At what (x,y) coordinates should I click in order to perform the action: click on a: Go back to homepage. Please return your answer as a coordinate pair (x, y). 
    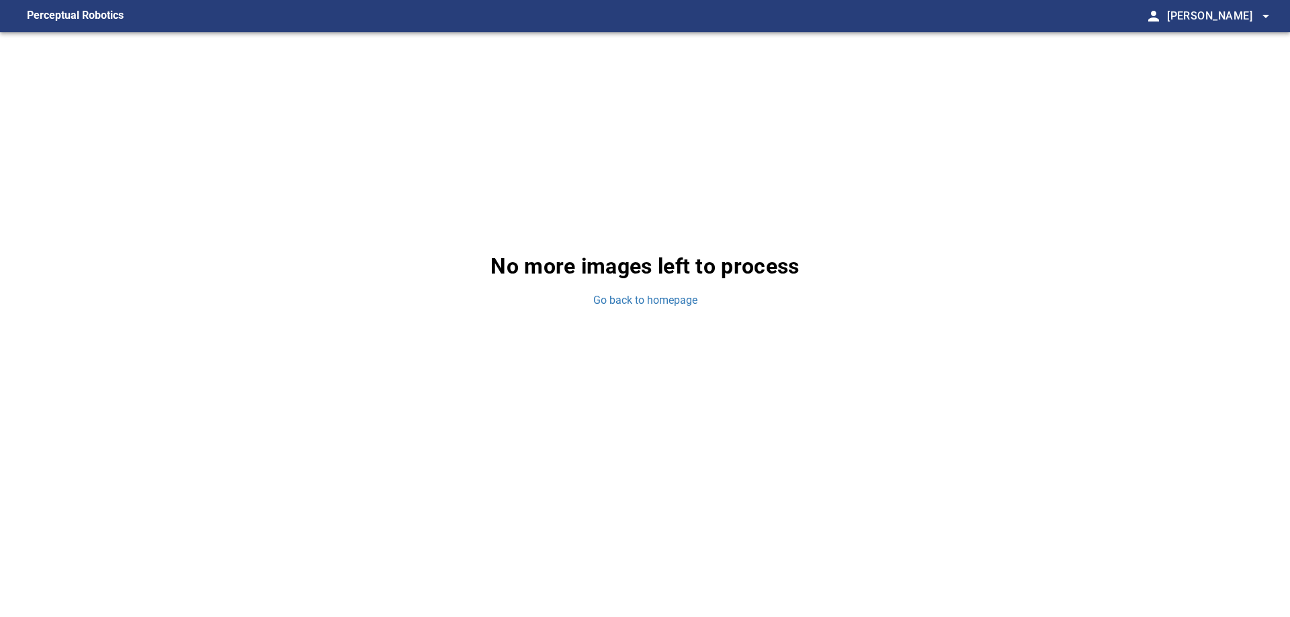
    Looking at the image, I should click on (645, 300).